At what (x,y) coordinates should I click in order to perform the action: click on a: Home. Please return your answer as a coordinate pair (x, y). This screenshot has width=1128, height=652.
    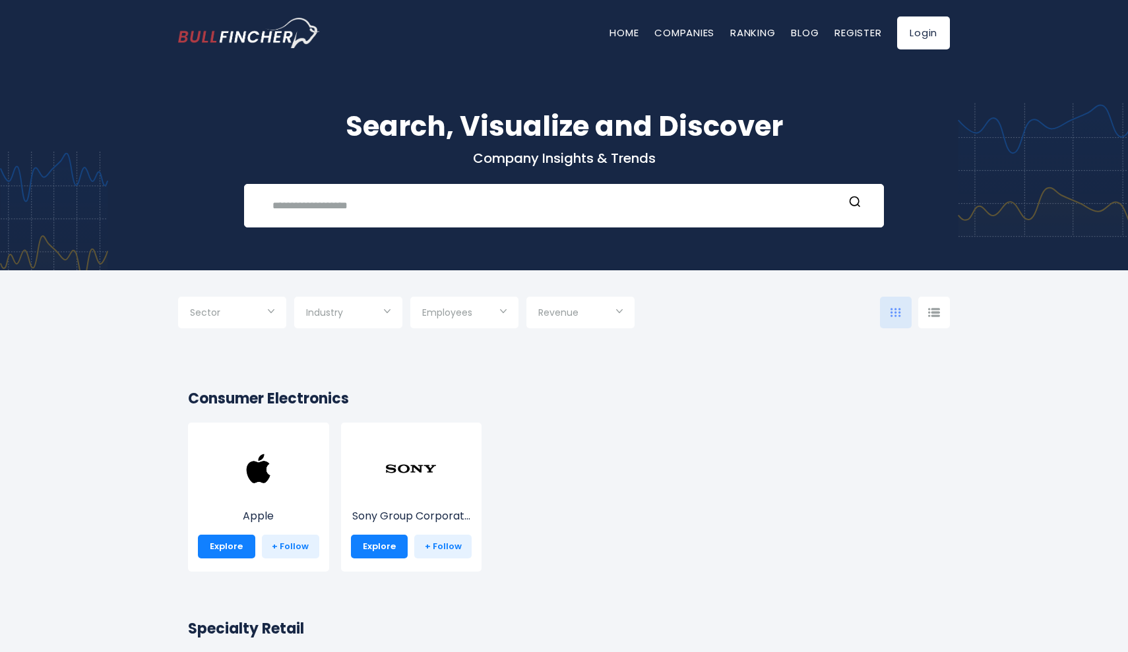
    Looking at the image, I should click on (624, 32).